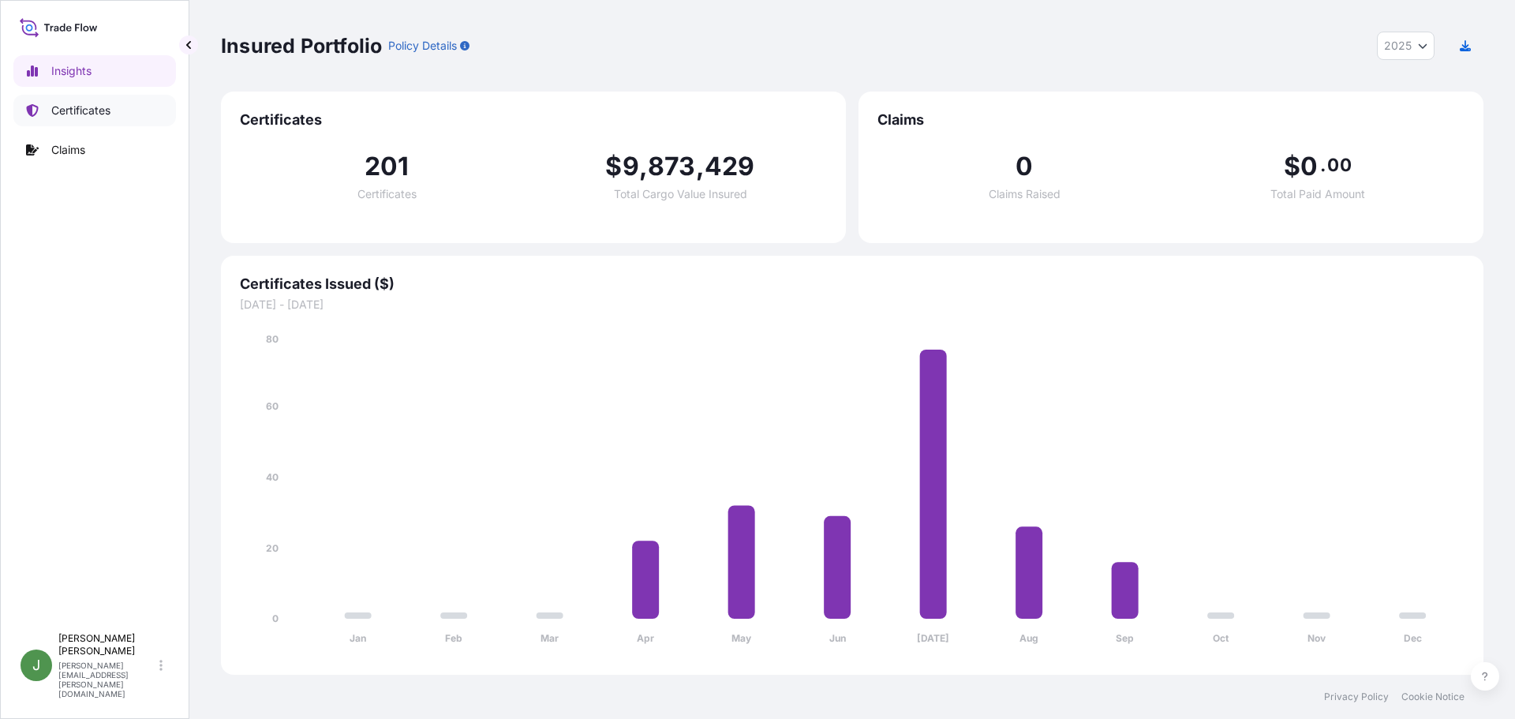  I want to click on p: Privacy Policy, so click(1356, 697).